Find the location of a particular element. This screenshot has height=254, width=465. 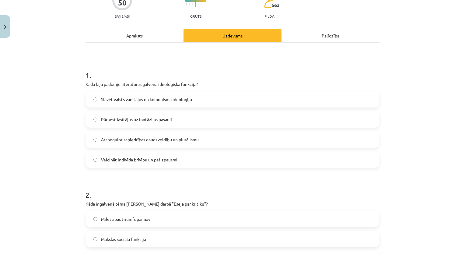

span: Pārnest lasītājus uz fantāzijas pasauli is located at coordinates (136, 119).